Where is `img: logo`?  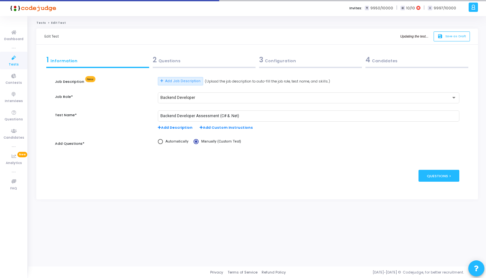
img: logo is located at coordinates (32, 8).